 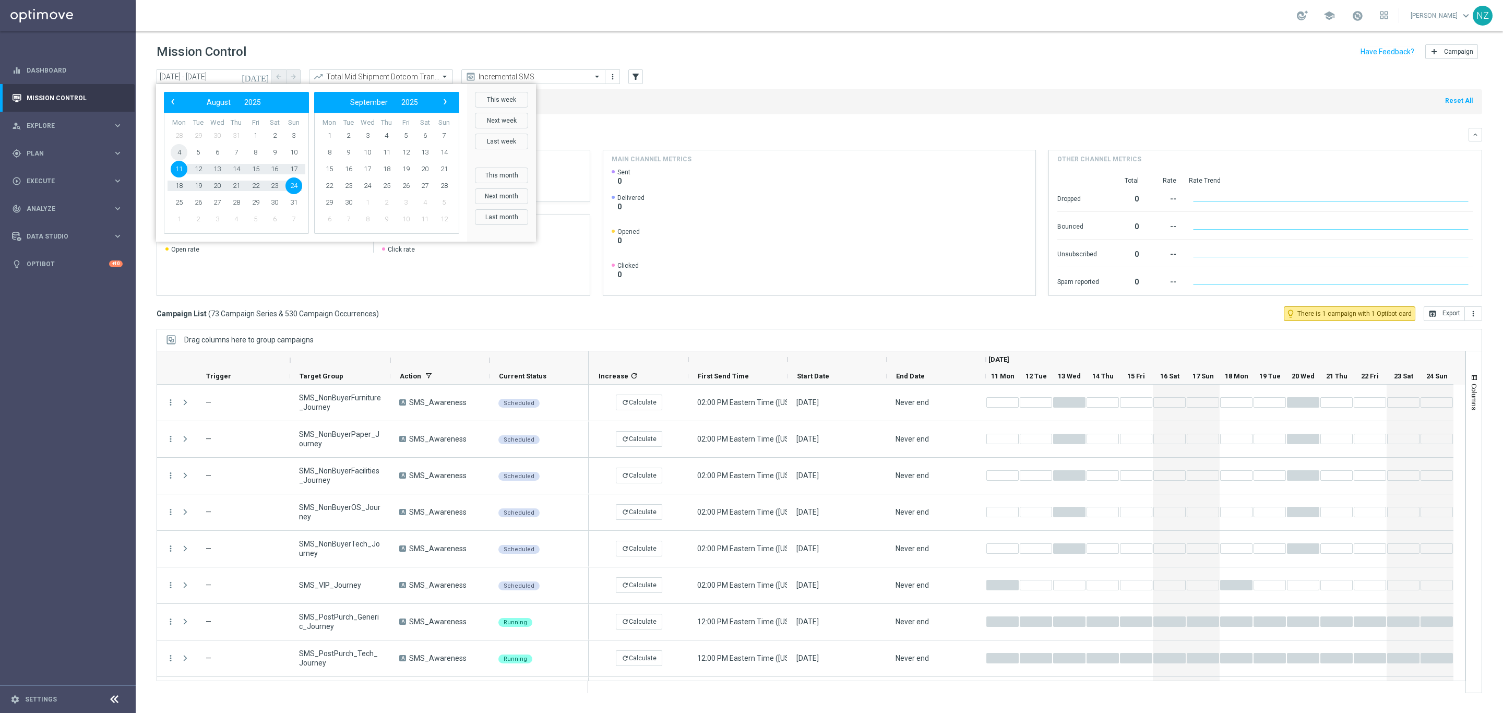 What do you see at coordinates (349, 186) in the screenshot?
I see `span: 23` at bounding box center [349, 186].